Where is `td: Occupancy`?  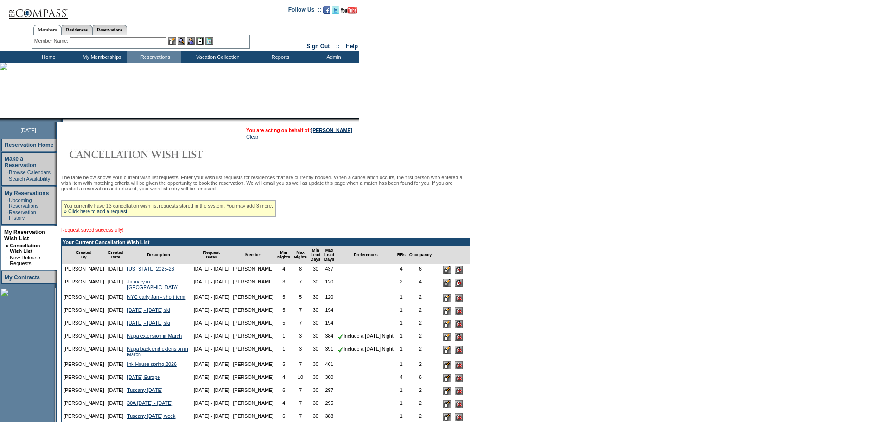 td: Occupancy is located at coordinates (420, 255).